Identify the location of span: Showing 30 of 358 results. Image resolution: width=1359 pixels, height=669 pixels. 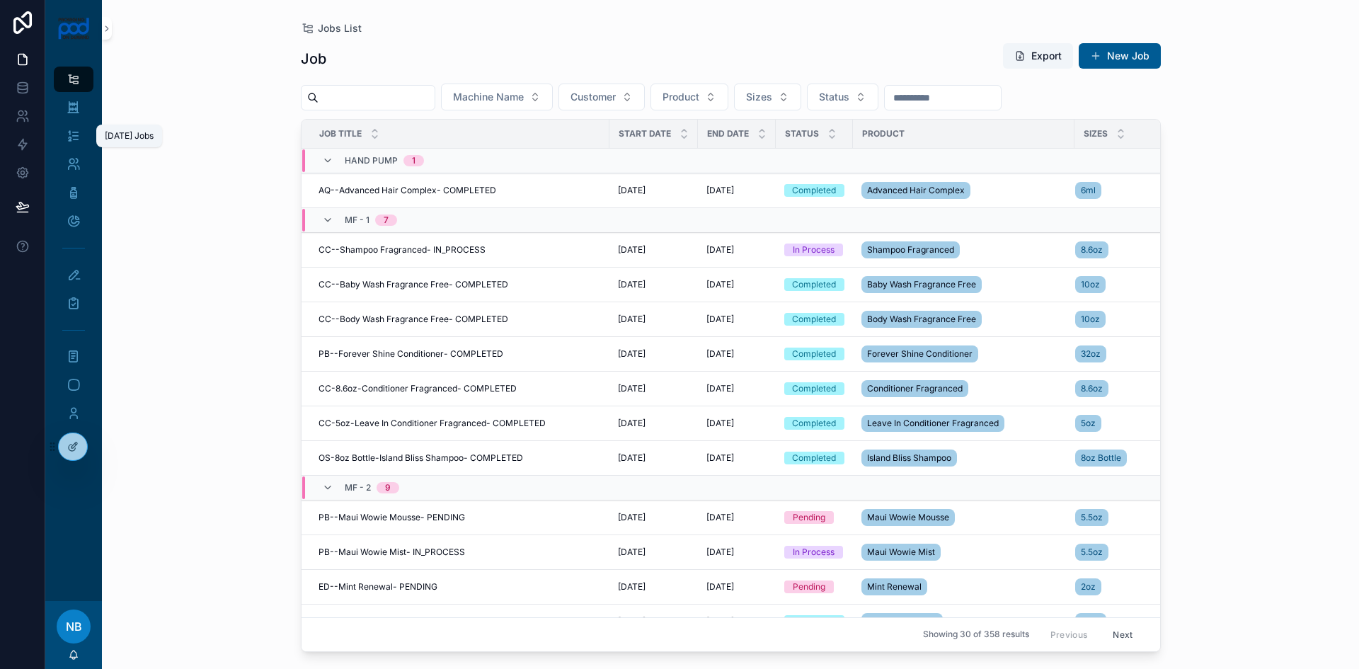
(976, 635).